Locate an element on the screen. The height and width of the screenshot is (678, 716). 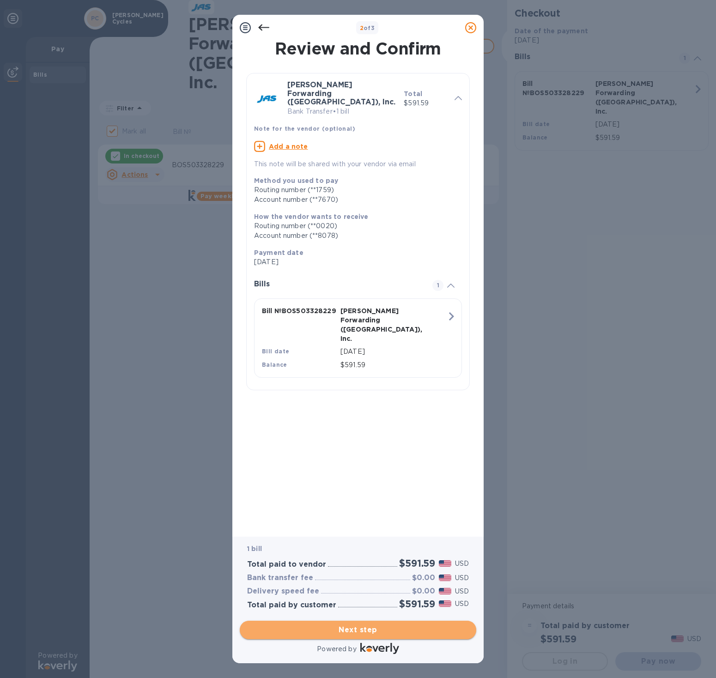
div: Account number (**8078) is located at coordinates (354, 235).